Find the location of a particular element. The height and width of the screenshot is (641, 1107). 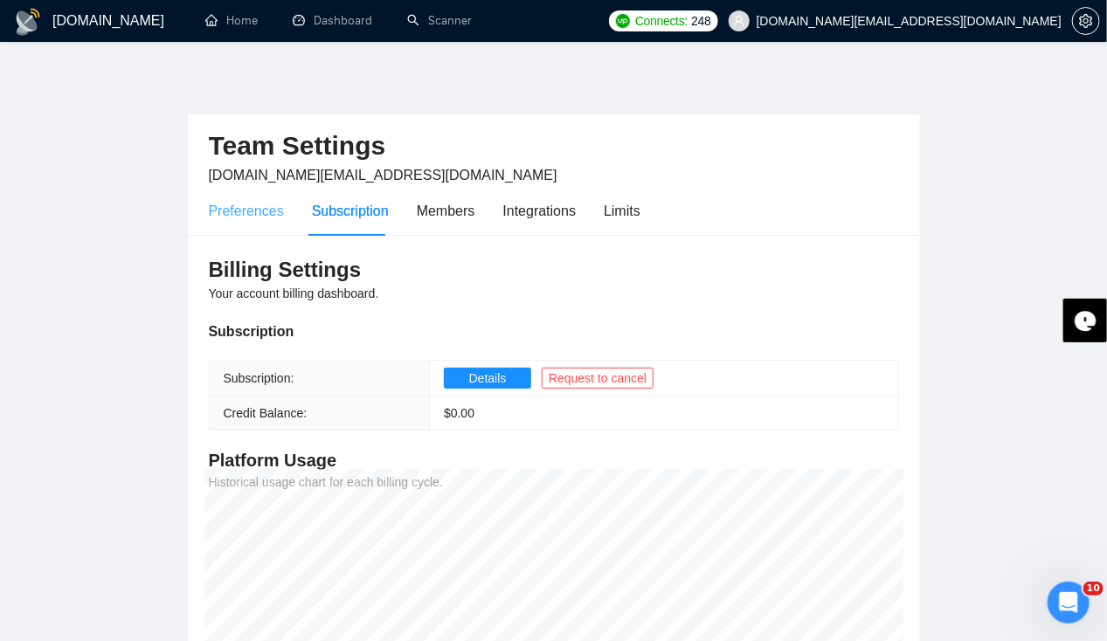

a: searchScanner is located at coordinates (440, 20).